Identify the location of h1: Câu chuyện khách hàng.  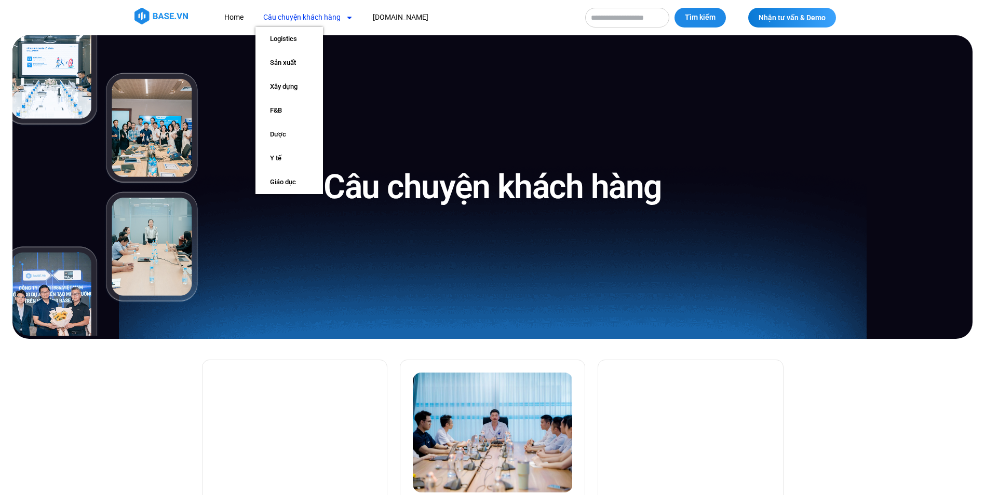
(492, 187).